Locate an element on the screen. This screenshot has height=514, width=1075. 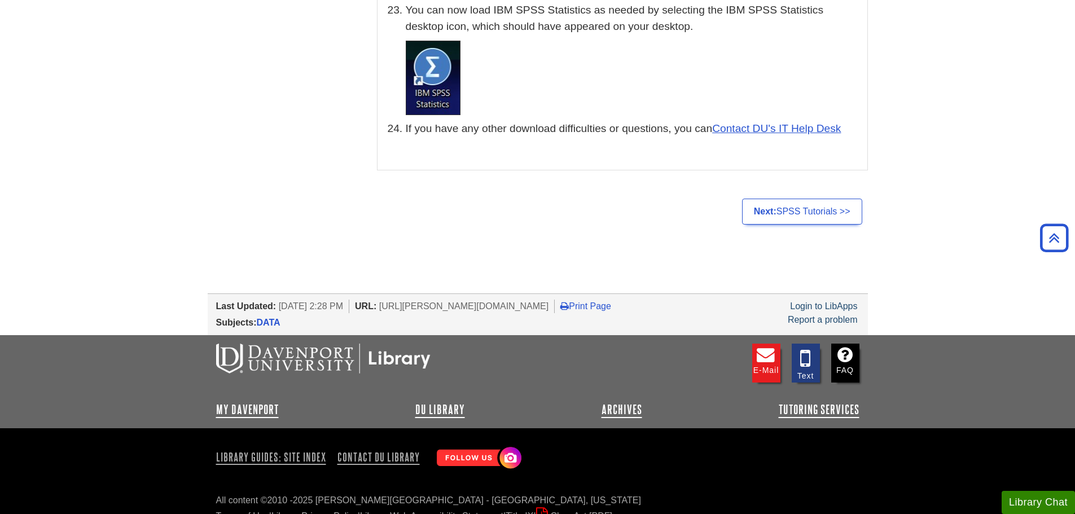
p: You can now load IBM SPSS Statistics as needed by selecting the IBM SPSS Statistics desktop icon,... is located at coordinates (633, 19).